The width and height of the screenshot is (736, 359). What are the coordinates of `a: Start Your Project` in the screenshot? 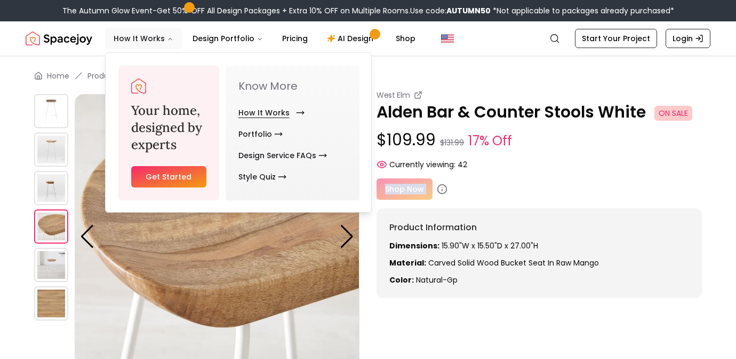 It's located at (616, 38).